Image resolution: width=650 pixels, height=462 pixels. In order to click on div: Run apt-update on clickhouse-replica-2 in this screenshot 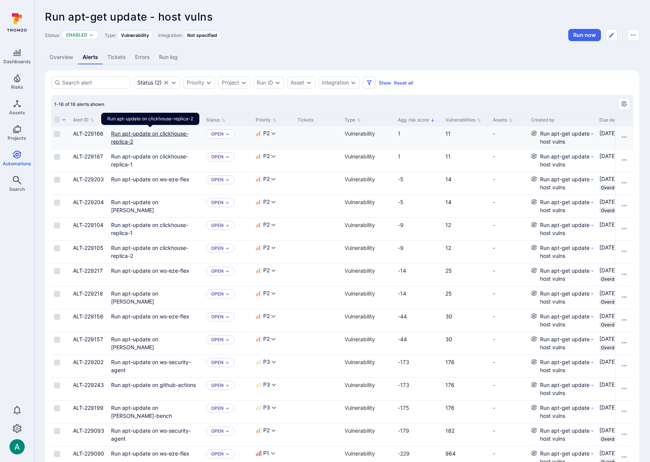, I will do `click(150, 119)`.